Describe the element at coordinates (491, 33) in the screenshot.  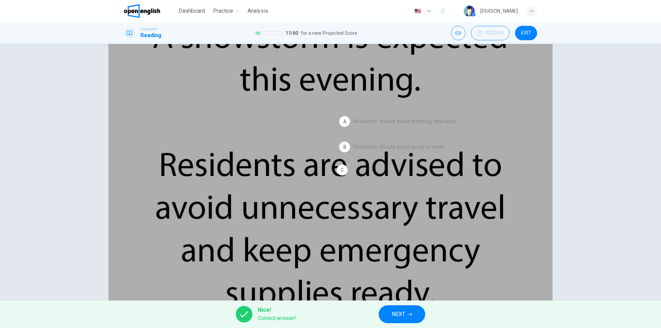
I see `button: 00:02:49` at that location.